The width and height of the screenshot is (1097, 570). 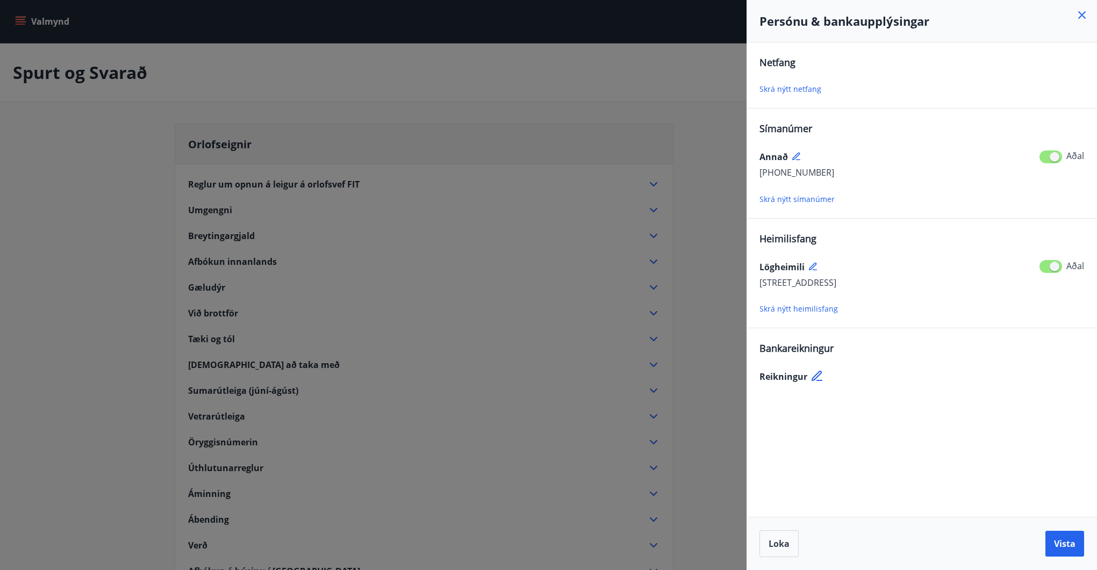 I want to click on span: Vista, so click(x=1065, y=544).